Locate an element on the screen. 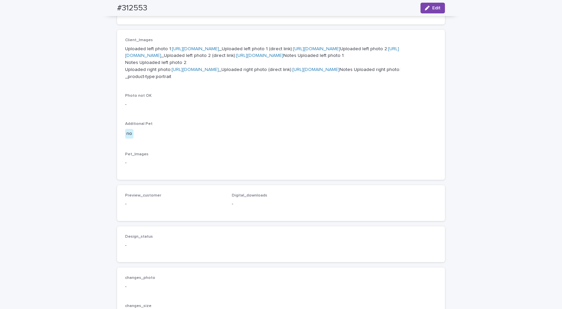 The height and width of the screenshot is (309, 562). h2: #312553 is located at coordinates (132, 8).